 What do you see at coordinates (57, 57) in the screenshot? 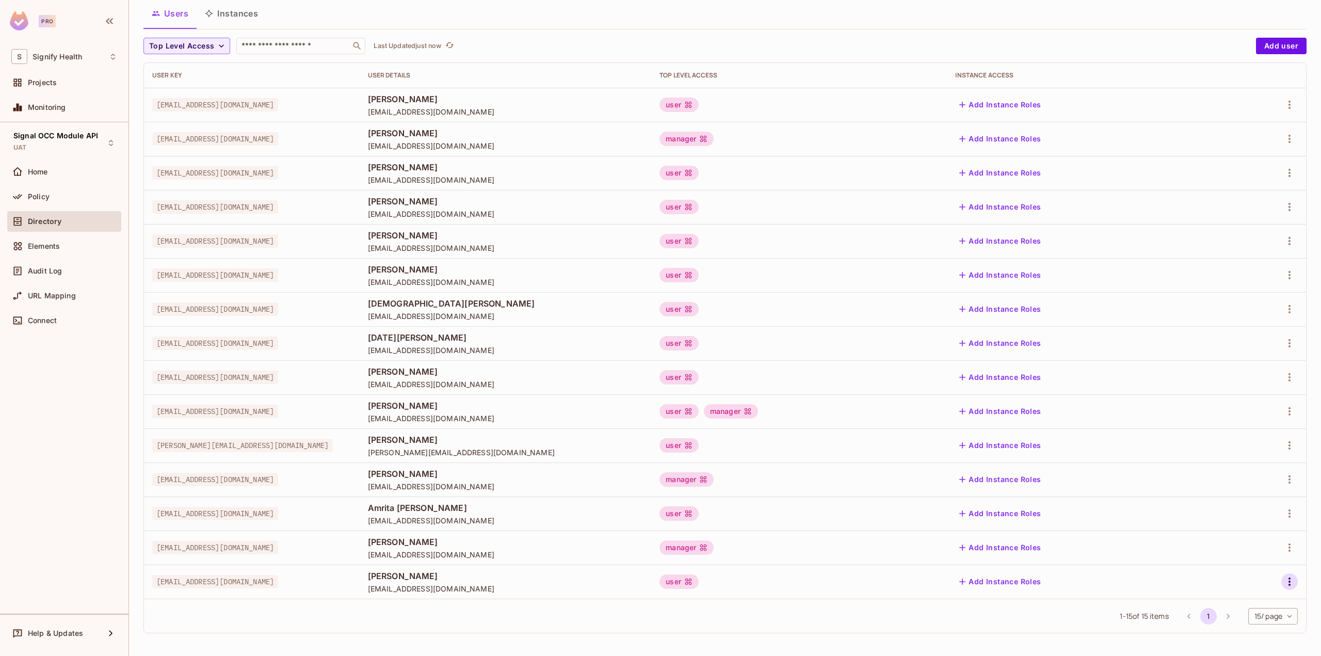
I see `span: Workspace: Signify Health` at bounding box center [57, 57].